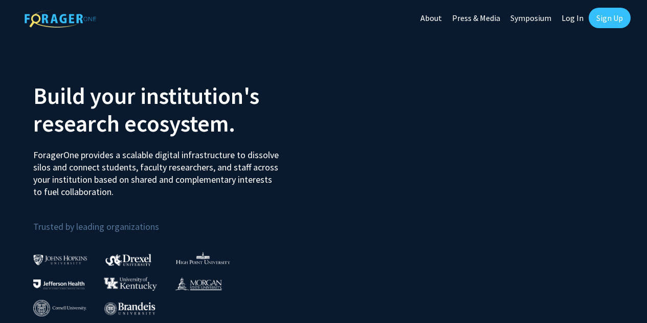 This screenshot has width=647, height=323. I want to click on a: Sign Up, so click(610, 18).